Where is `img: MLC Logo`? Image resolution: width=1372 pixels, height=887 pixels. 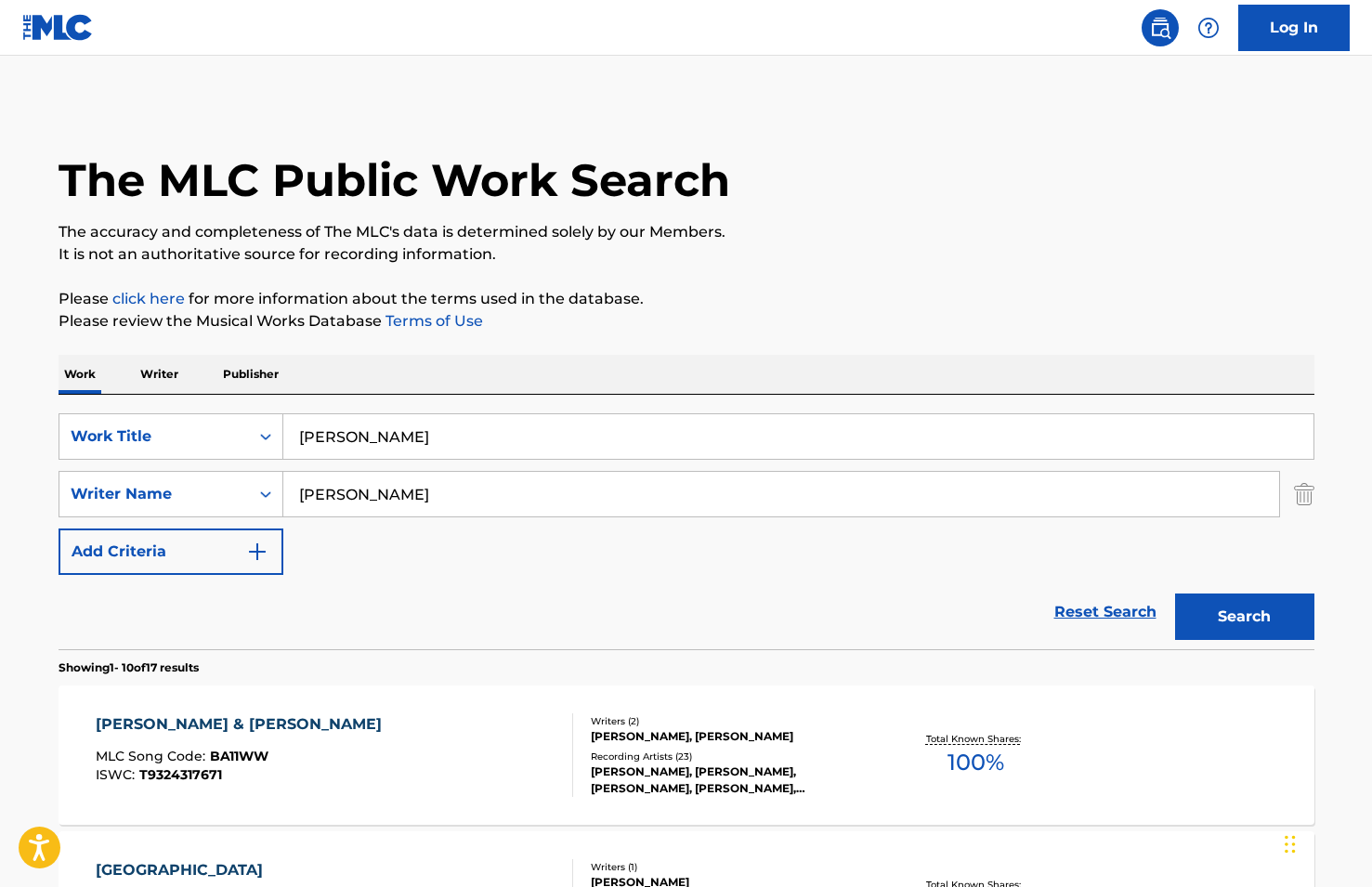
img: MLC Logo is located at coordinates (57, 27).